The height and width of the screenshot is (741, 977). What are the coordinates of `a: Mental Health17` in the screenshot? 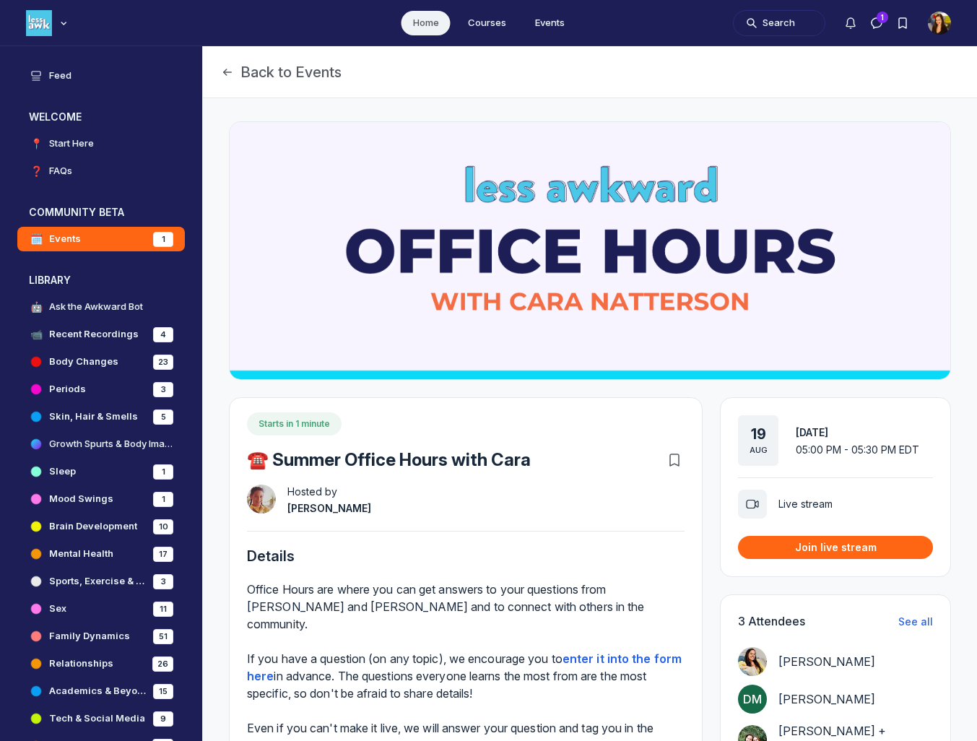 It's located at (101, 554).